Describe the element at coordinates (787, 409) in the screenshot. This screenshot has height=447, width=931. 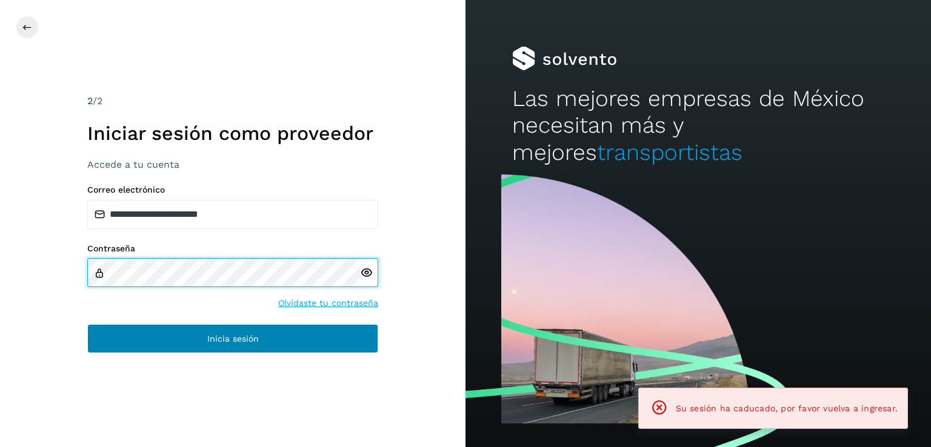
I see `span: Su sesión ha caducado, por favor vuelva a ingresar.` at that location.